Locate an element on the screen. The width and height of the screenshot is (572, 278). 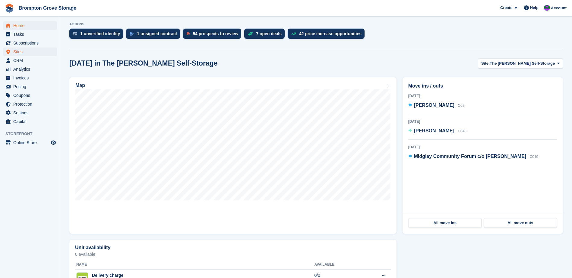
img: Jo Brock is located at coordinates (547, 8).